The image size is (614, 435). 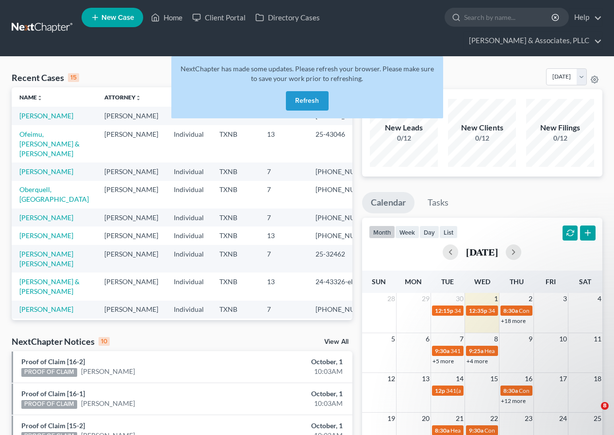 I want to click on a: Calendar, so click(x=388, y=203).